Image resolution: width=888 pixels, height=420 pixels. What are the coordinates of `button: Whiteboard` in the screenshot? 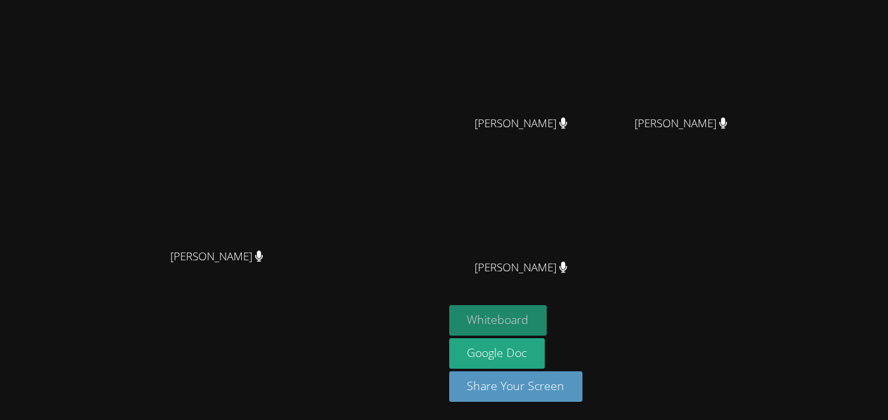 It's located at (498, 320).